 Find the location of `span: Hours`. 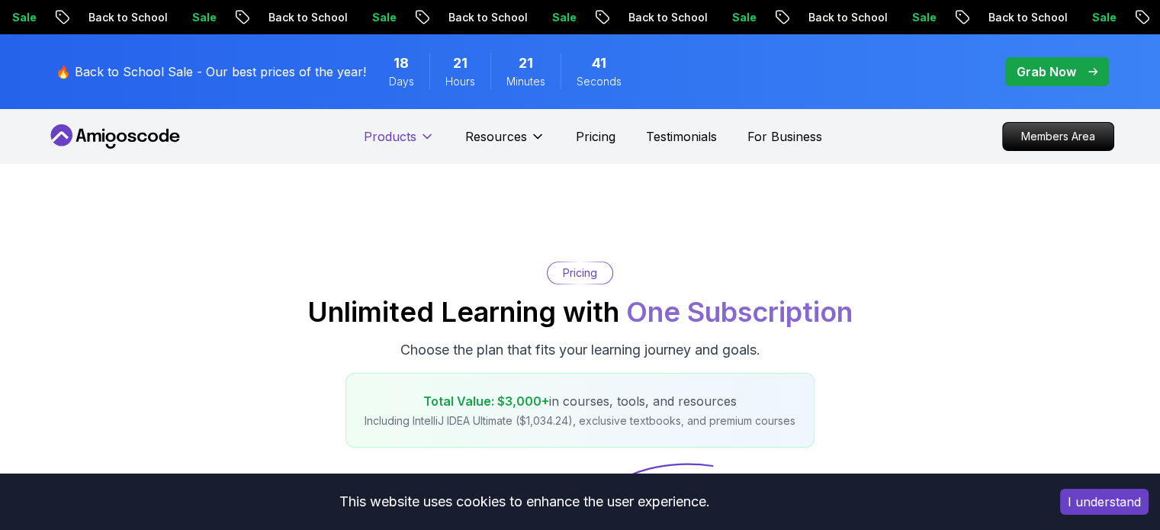

span: Hours is located at coordinates (460, 82).